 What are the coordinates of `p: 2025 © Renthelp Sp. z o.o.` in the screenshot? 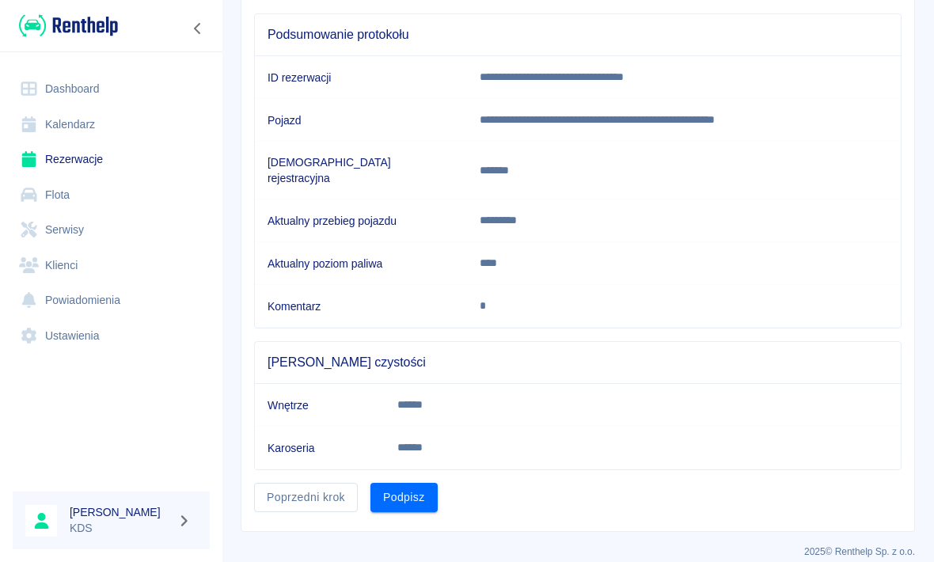 It's located at (578, 552).